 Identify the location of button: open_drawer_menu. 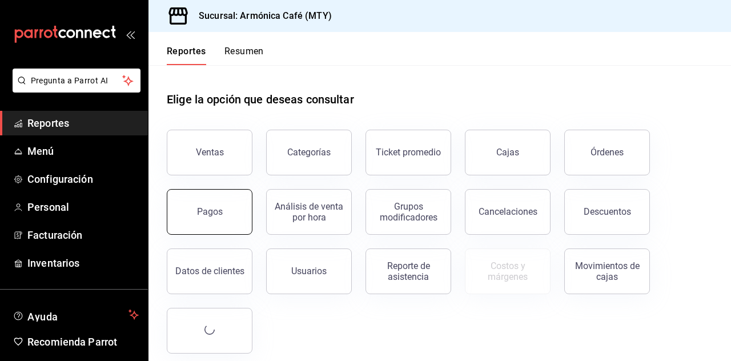
(130, 34).